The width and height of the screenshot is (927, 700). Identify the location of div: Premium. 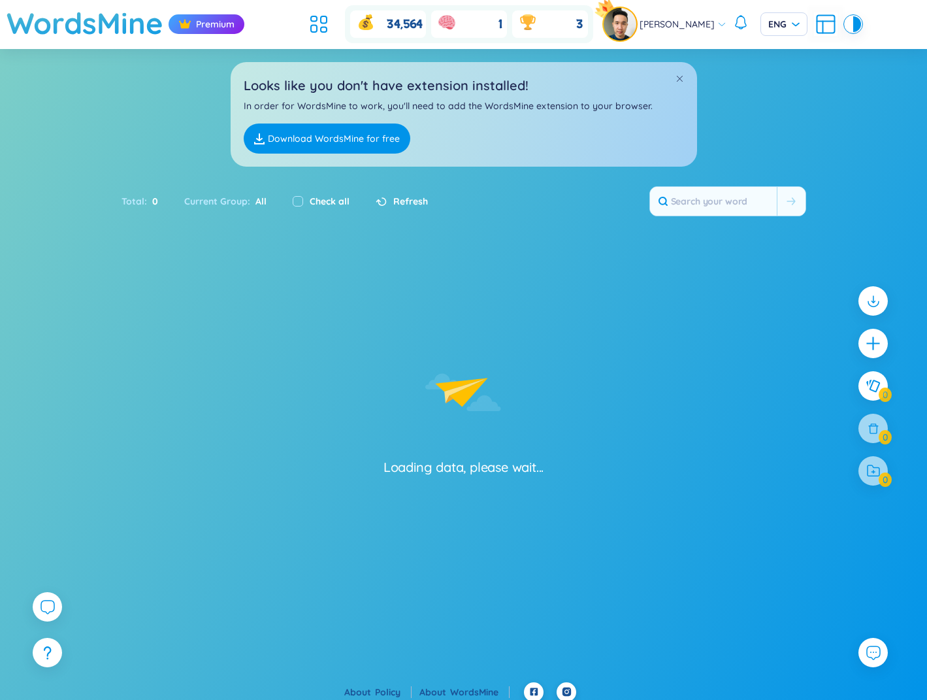
(206, 24).